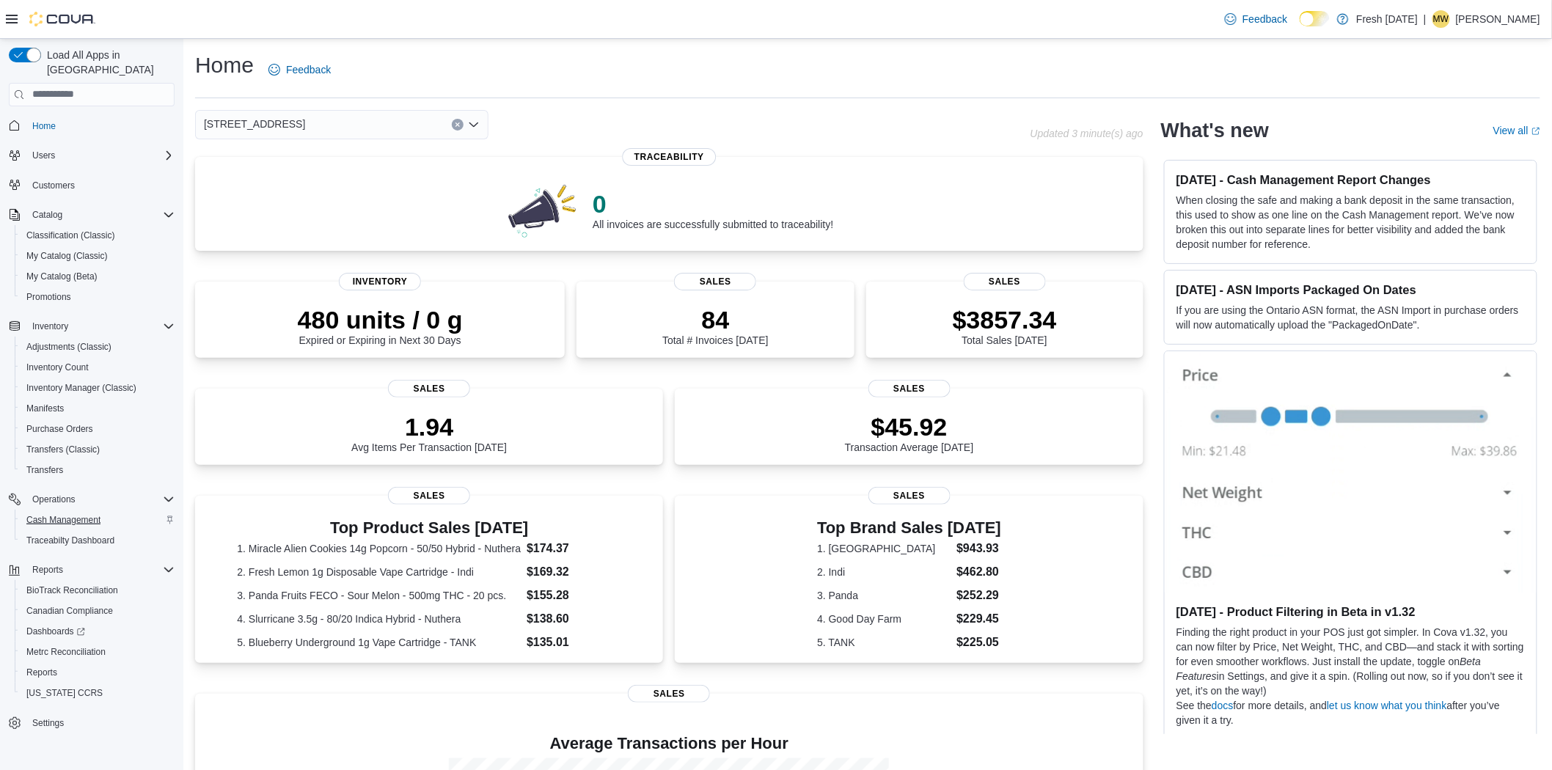 This screenshot has width=1552, height=770. What do you see at coordinates (69, 347) in the screenshot?
I see `span: Adjustments (Classic)` at bounding box center [69, 347].